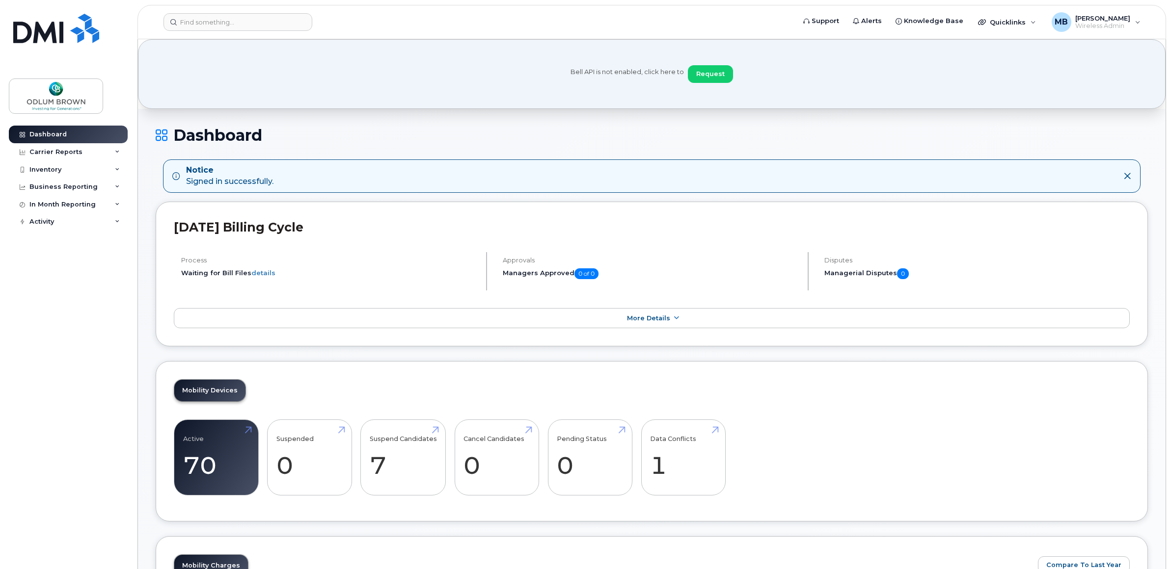 This screenshot has height=569, width=1171. I want to click on a: Cancel Candidates 0, so click(496, 458).